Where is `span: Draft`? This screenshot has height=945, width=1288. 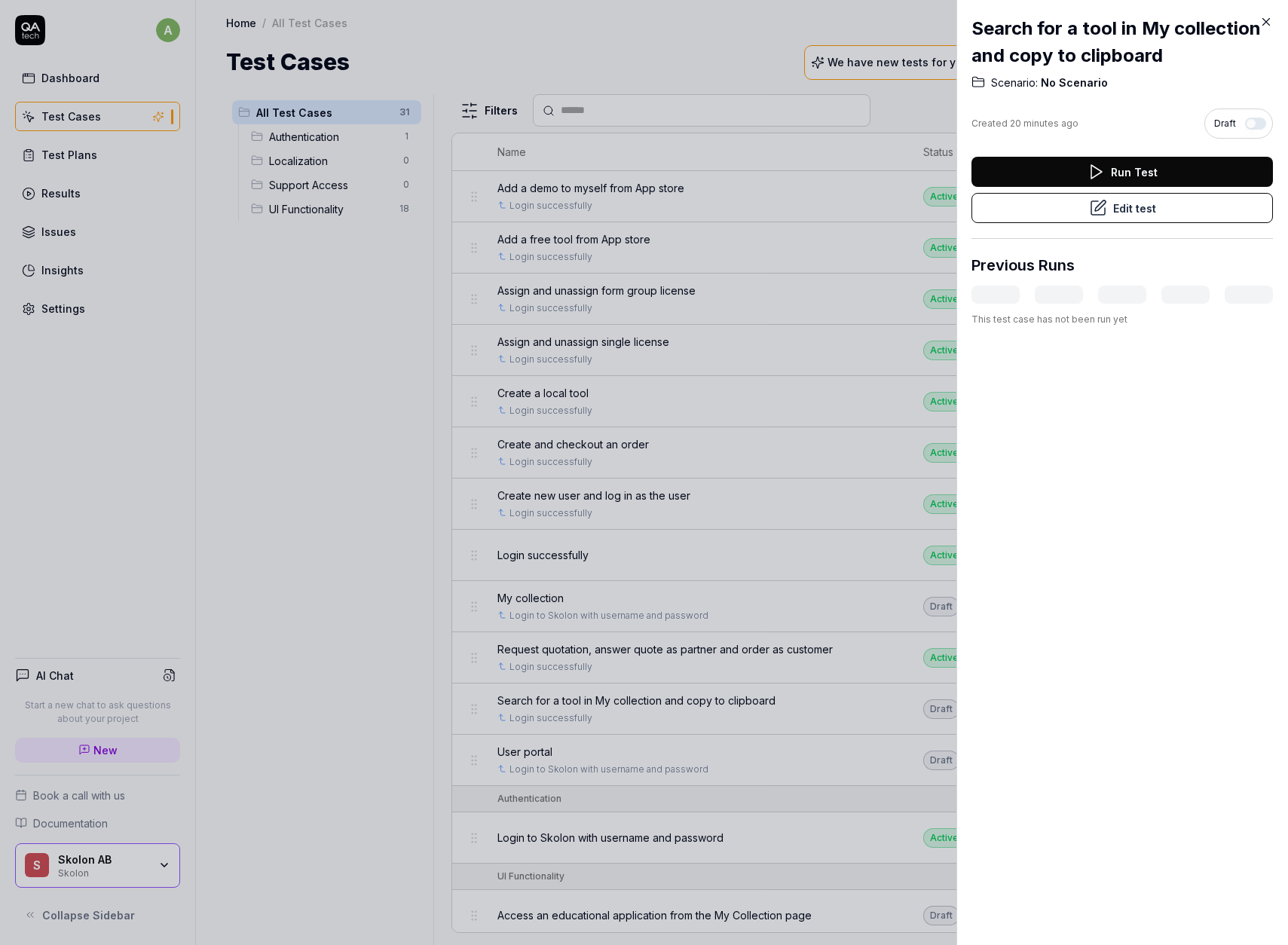 span: Draft is located at coordinates (1225, 123).